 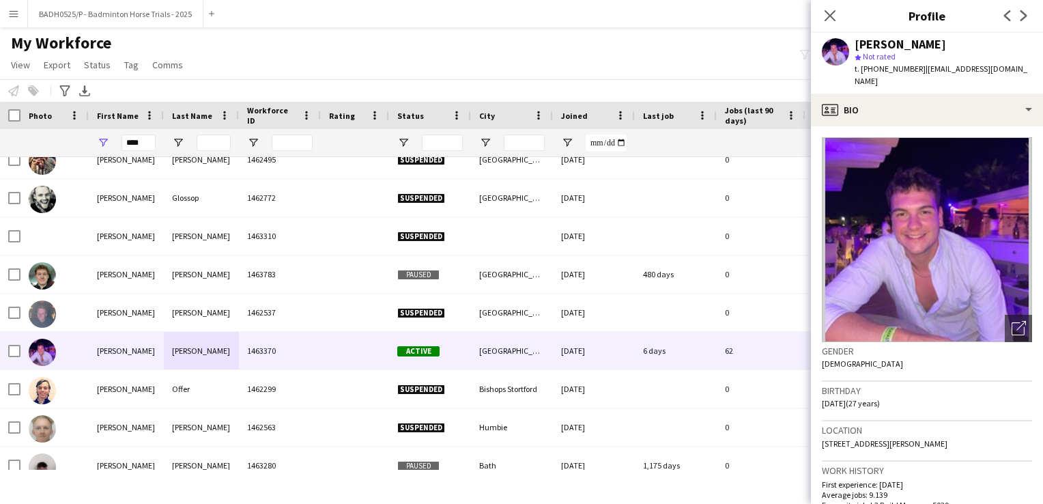 What do you see at coordinates (927, 351) in the screenshot?
I see `h3: Gender` at bounding box center [927, 351].